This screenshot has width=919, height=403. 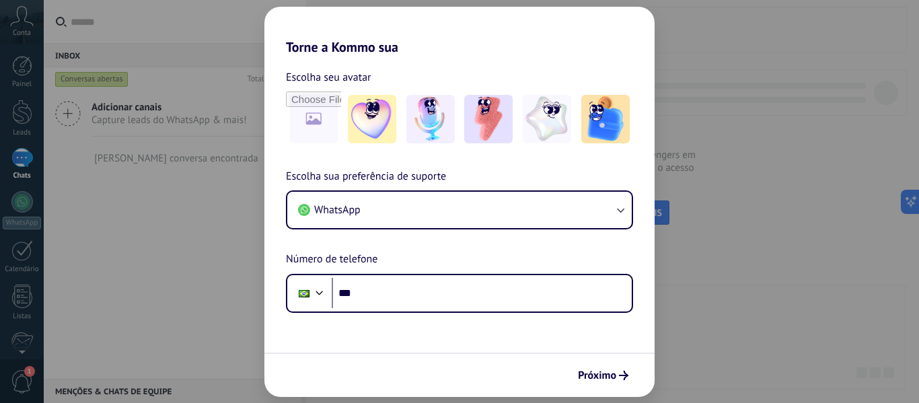 What do you see at coordinates (460, 31) in the screenshot?
I see `h2: Torne a Kommo sua` at bounding box center [460, 31].